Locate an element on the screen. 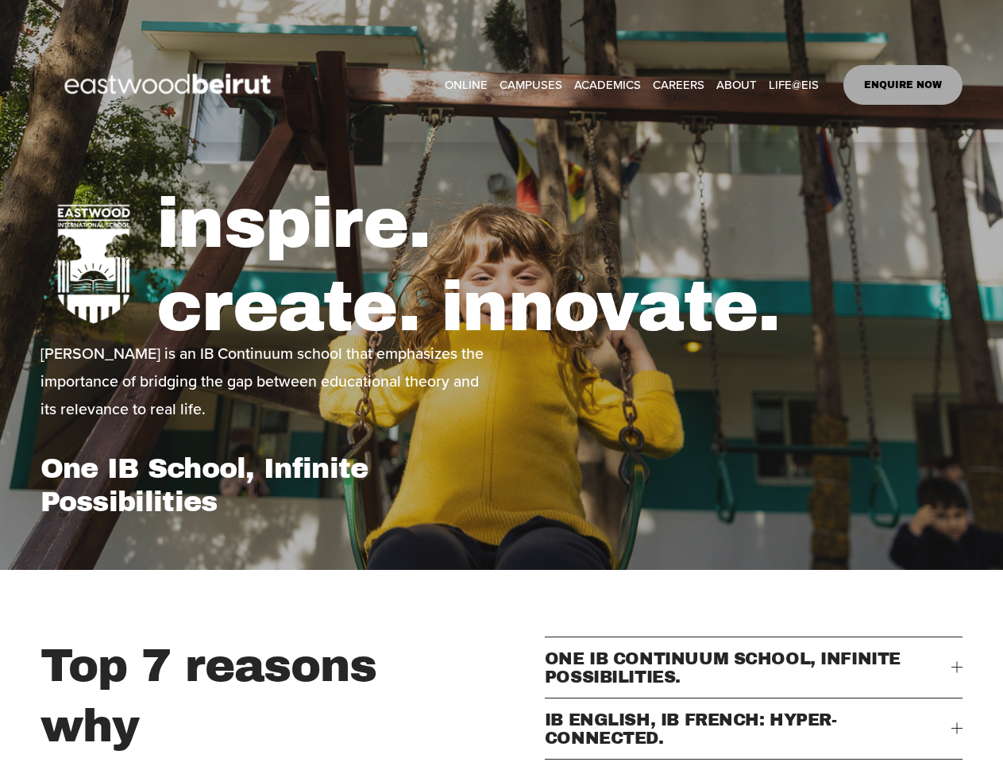 The height and width of the screenshot is (762, 1003). a: CAREERS is located at coordinates (678, 85).